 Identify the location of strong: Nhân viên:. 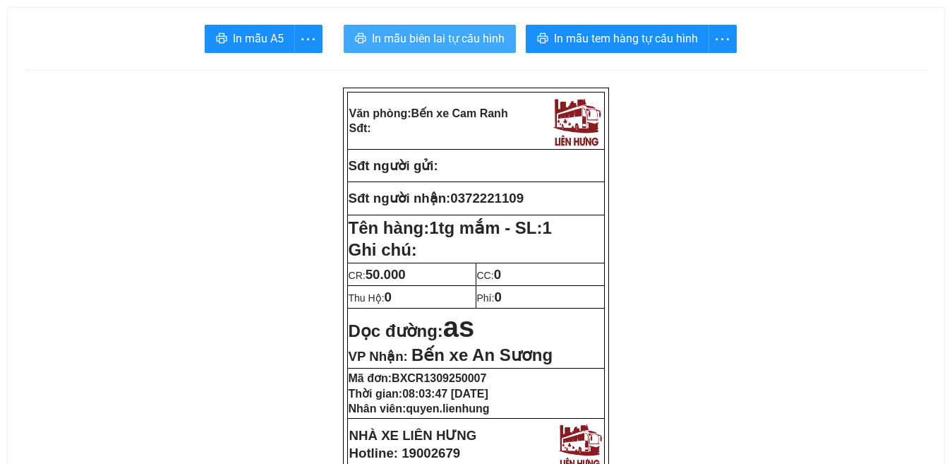
(419, 408).